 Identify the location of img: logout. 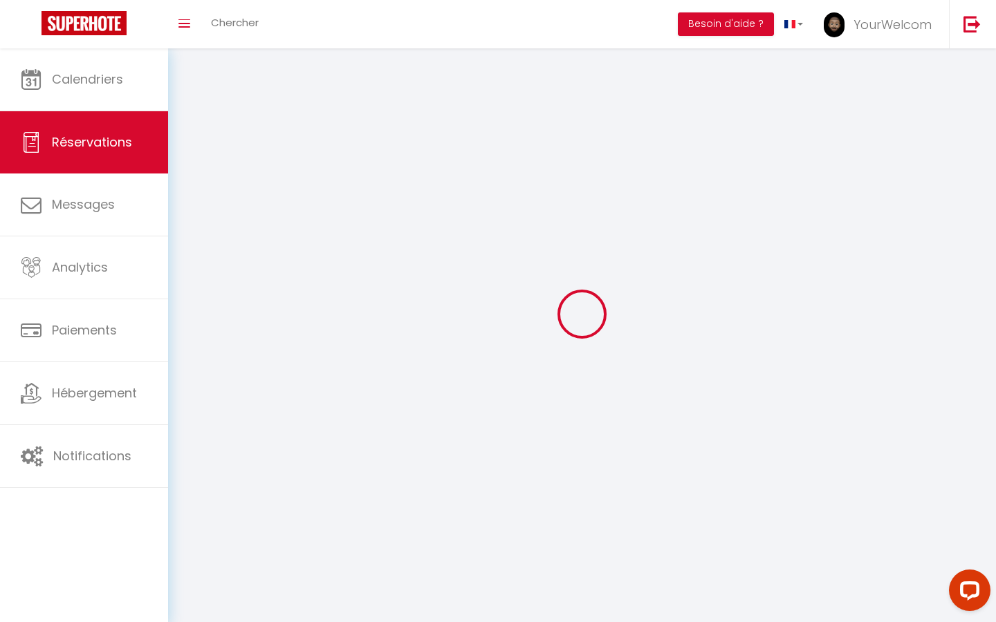
(972, 24).